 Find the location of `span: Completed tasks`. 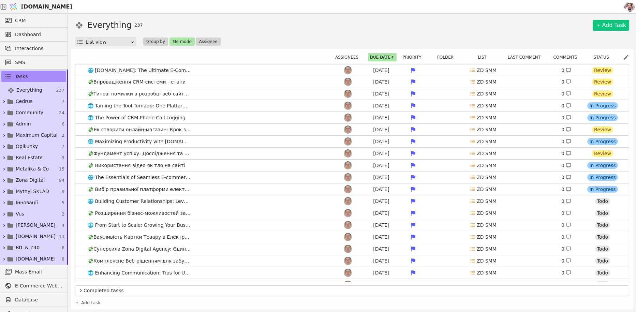

span: Completed tasks is located at coordinates (355, 291).